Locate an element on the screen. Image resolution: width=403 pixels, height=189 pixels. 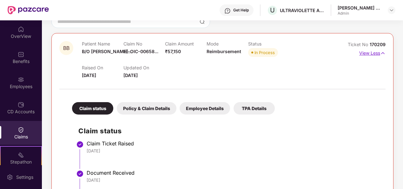
div: TPA Details is located at coordinates (254, 108).